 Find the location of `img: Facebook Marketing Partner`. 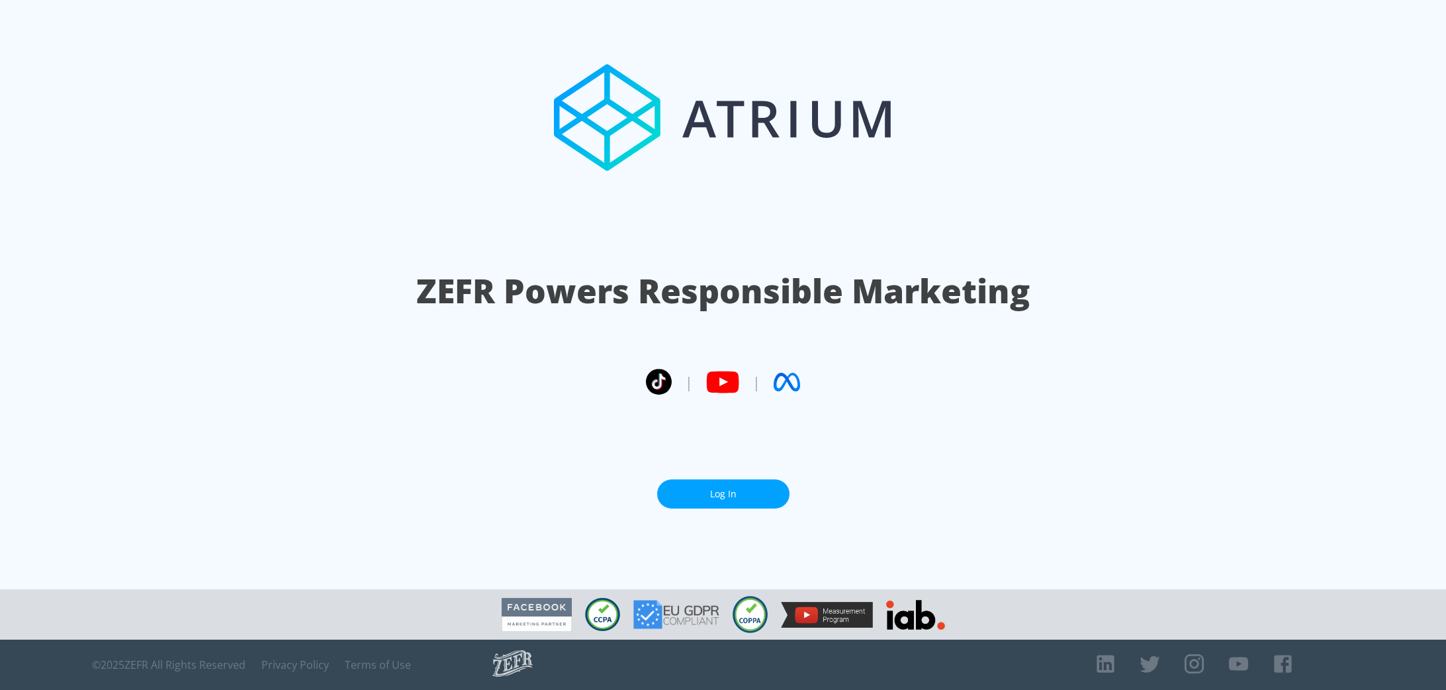

img: Facebook Marketing Partner is located at coordinates (537, 614).